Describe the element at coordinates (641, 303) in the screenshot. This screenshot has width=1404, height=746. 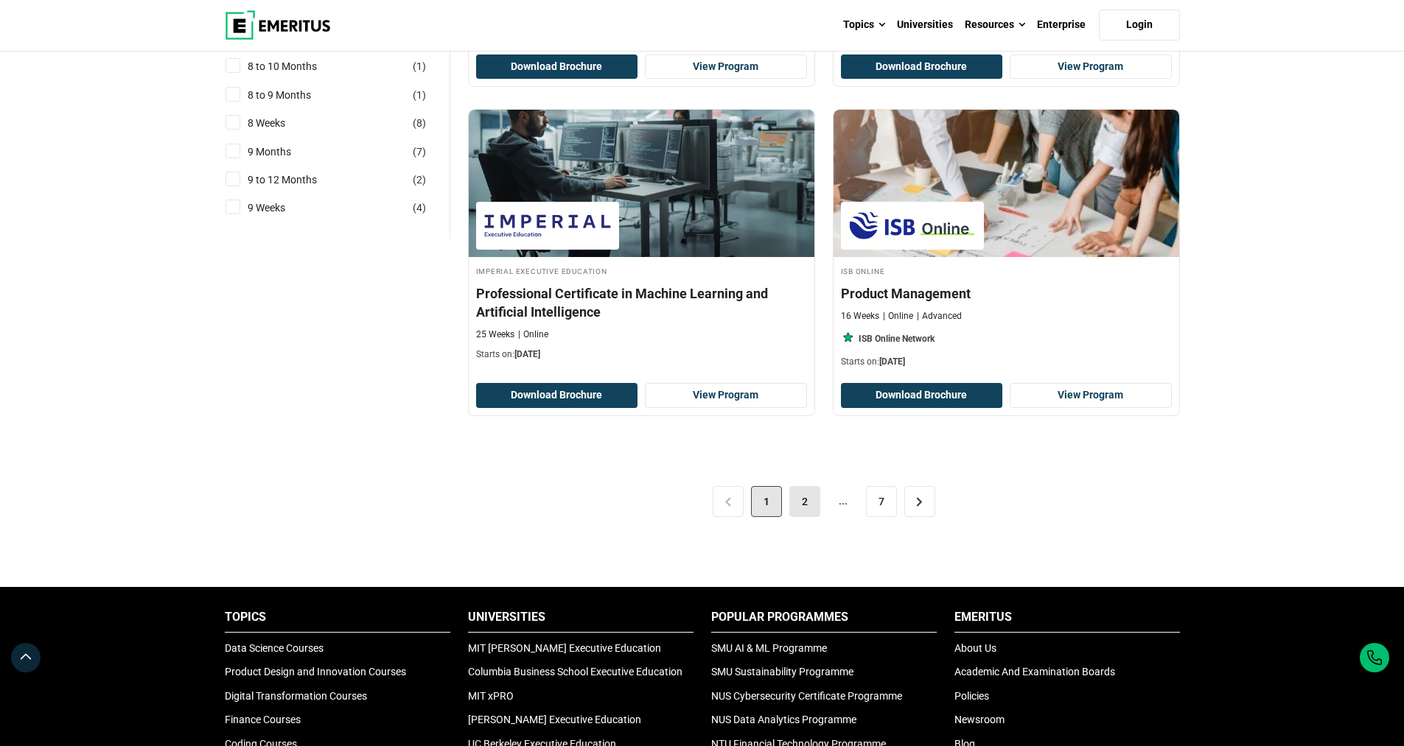
I see `h4: Professional Certificate in Machine Learning and Artificial Intelligence` at that location.